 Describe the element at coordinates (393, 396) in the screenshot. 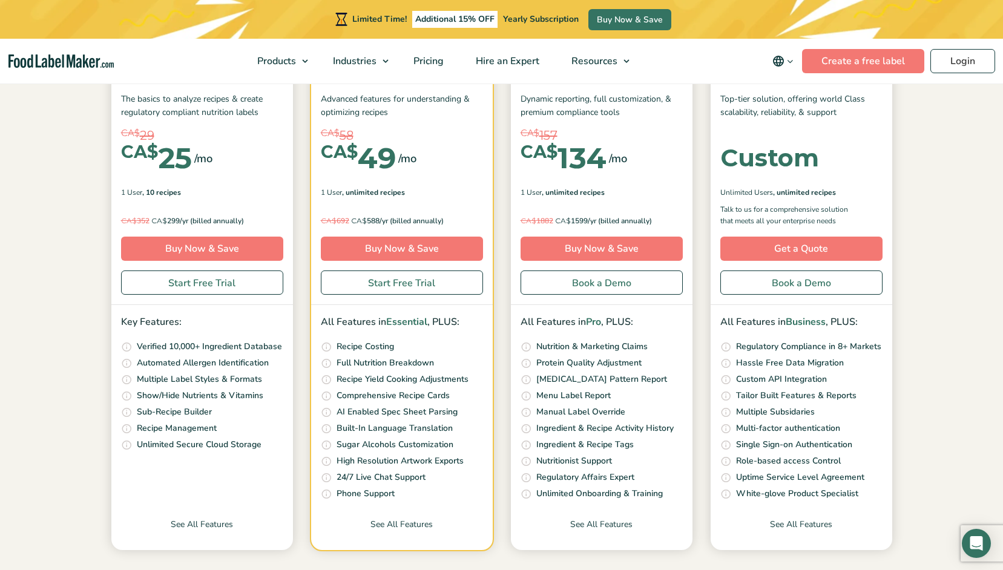

I see `p: Comprehensive Recipe Cards` at that location.